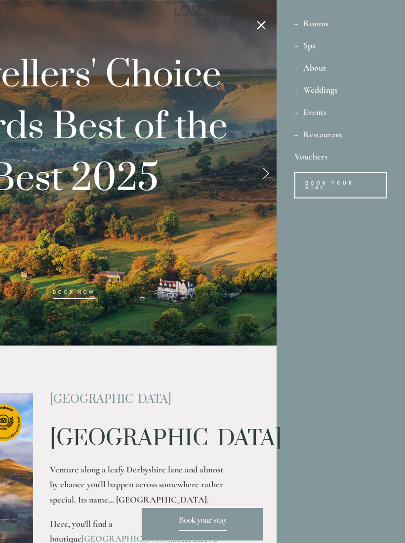 Image resolution: width=405 pixels, height=543 pixels. What do you see at coordinates (341, 156) in the screenshot?
I see `a: Vouchers` at bounding box center [341, 156].